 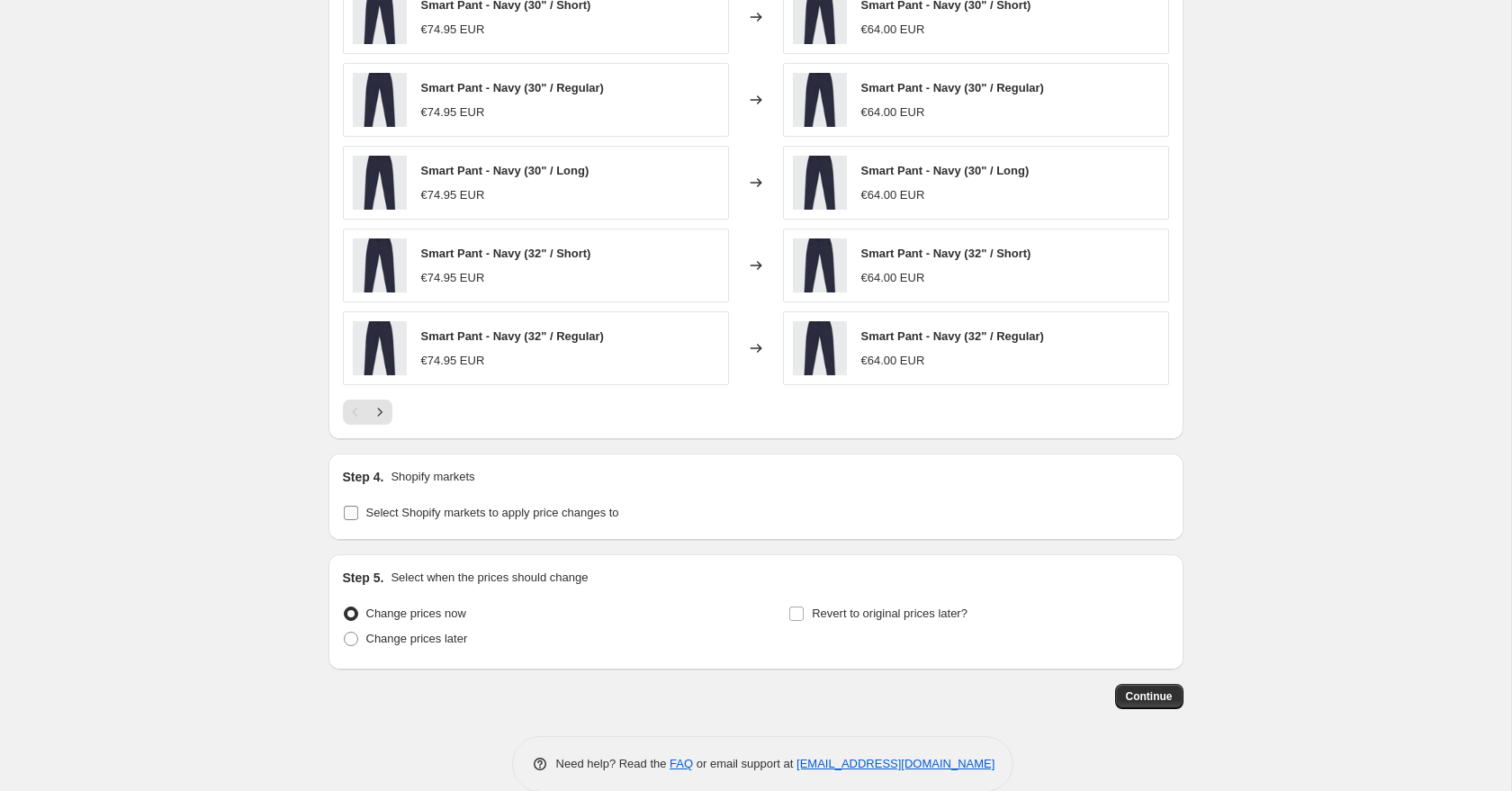 What do you see at coordinates (890, 612) in the screenshot?
I see `span: Revert to original prices later?` at bounding box center [890, 612].